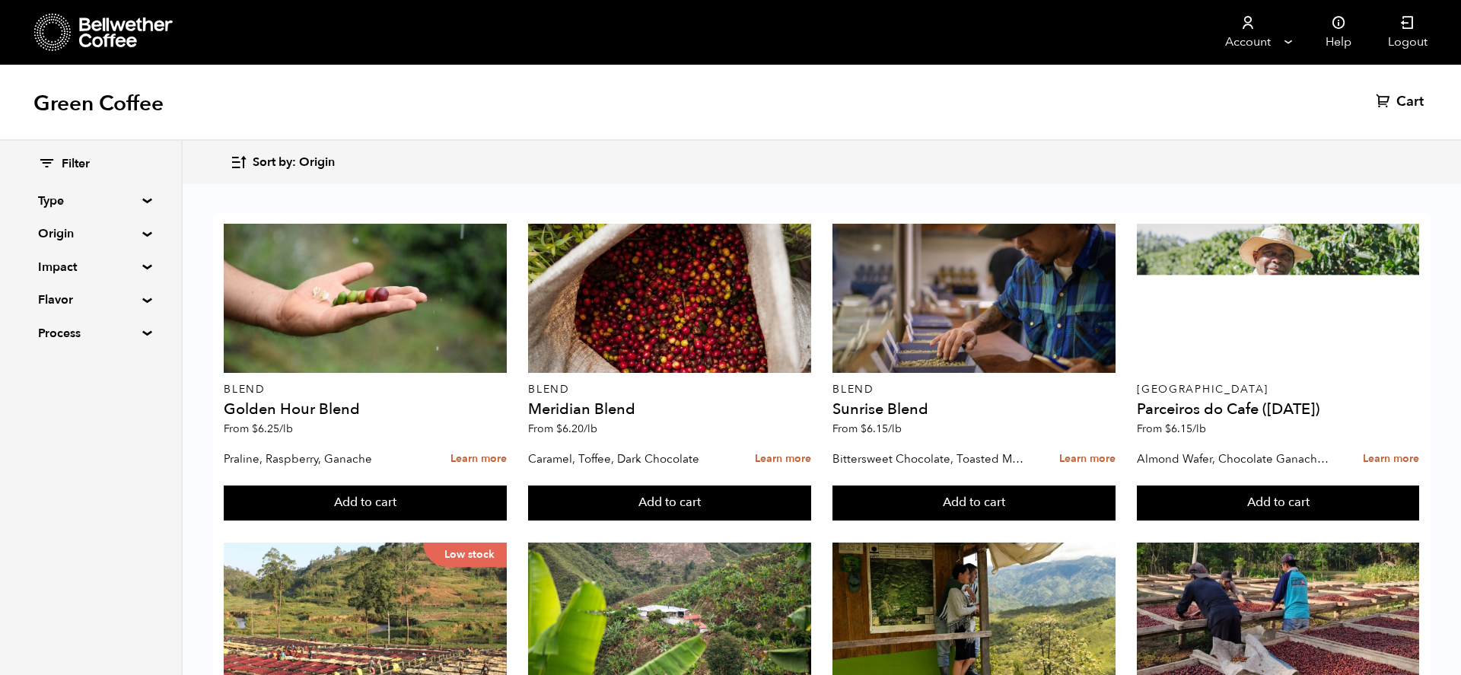  What do you see at coordinates (98, 103) in the screenshot?
I see `h1: Green Coffee` at bounding box center [98, 103].